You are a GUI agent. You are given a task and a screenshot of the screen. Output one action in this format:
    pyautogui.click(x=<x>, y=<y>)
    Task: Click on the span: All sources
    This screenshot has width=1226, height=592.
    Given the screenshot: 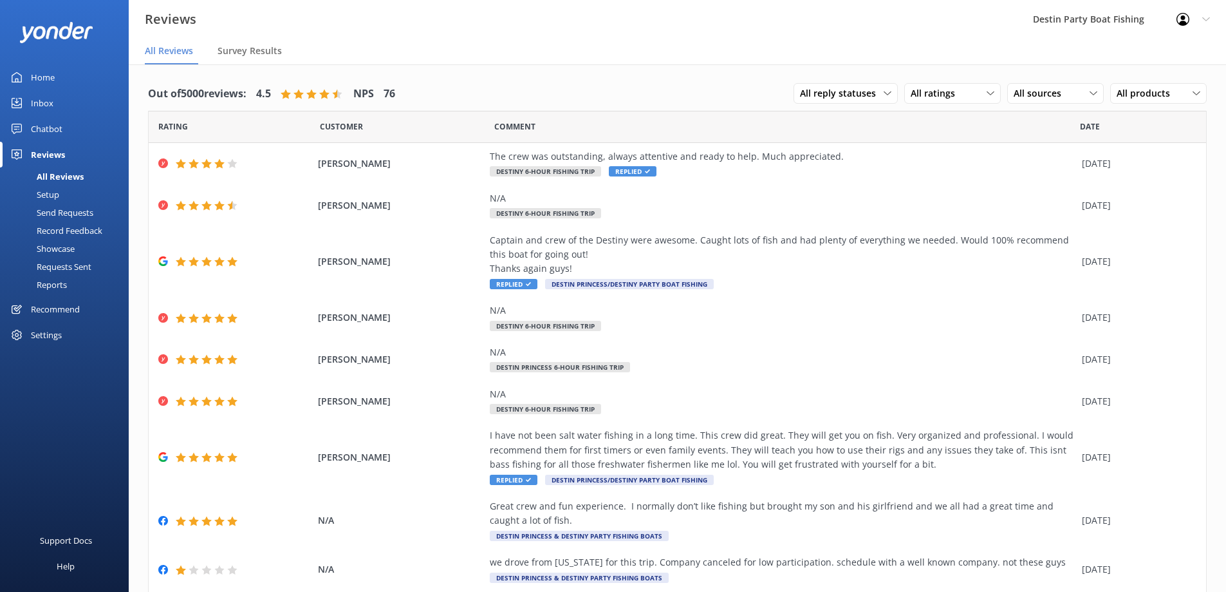 What is the action you would take?
    pyautogui.click(x=1041, y=93)
    